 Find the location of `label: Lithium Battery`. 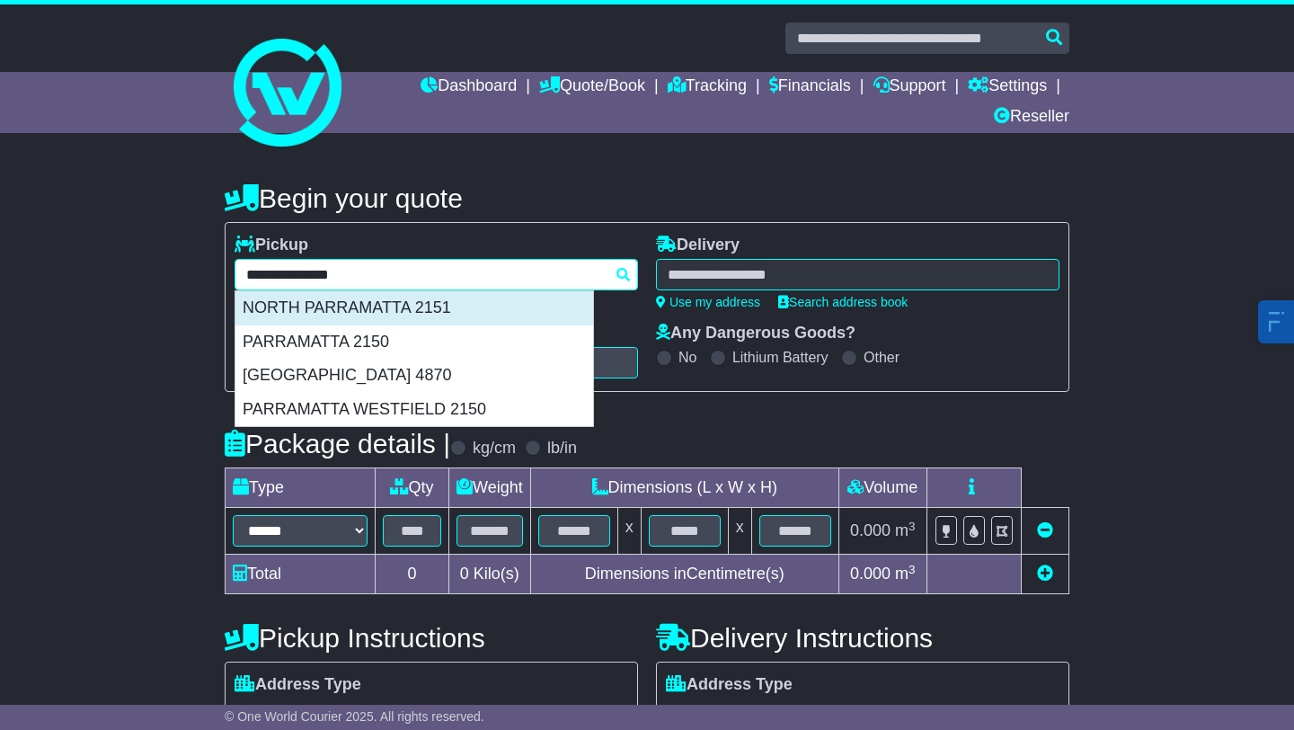

label: Lithium Battery is located at coordinates (780, 357).